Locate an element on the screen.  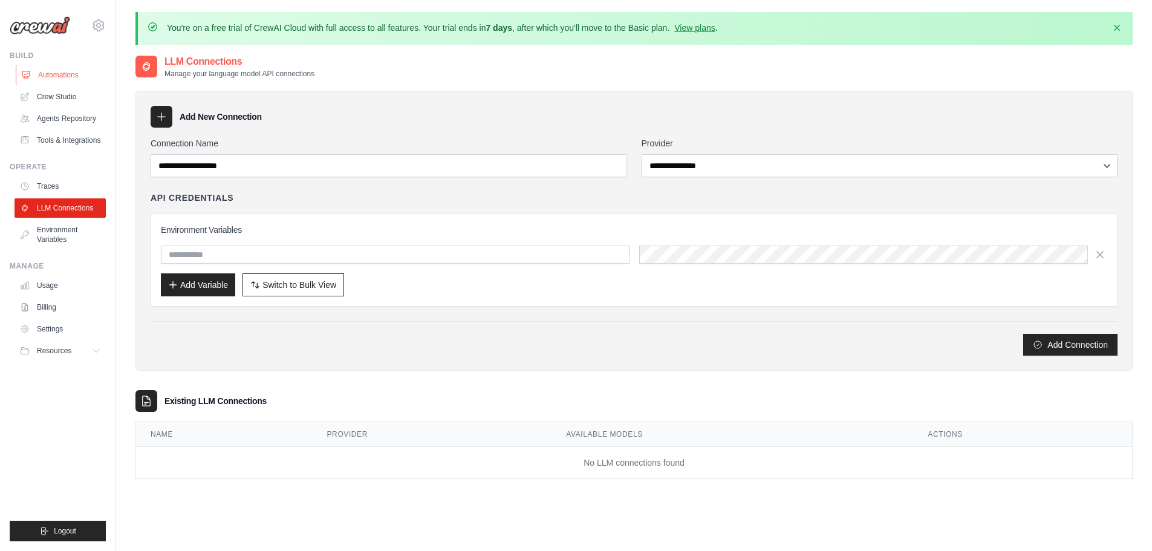
span: Resources is located at coordinates (54, 351).